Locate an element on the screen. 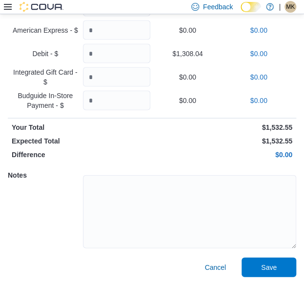 The image size is (304, 285). h5: Notes is located at coordinates (44, 175).